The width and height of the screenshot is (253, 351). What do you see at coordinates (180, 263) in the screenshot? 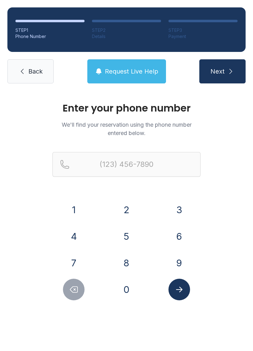
I see `button: 9` at bounding box center [180, 263].